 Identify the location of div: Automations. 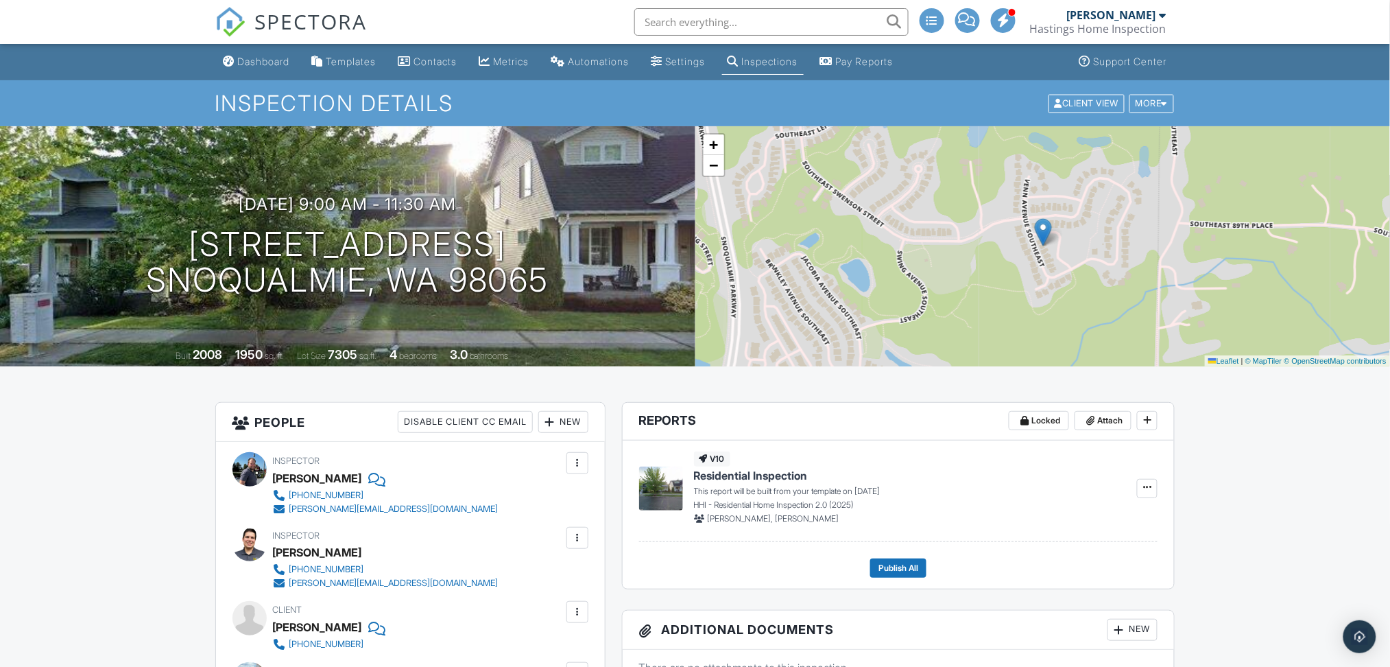
(599, 61).